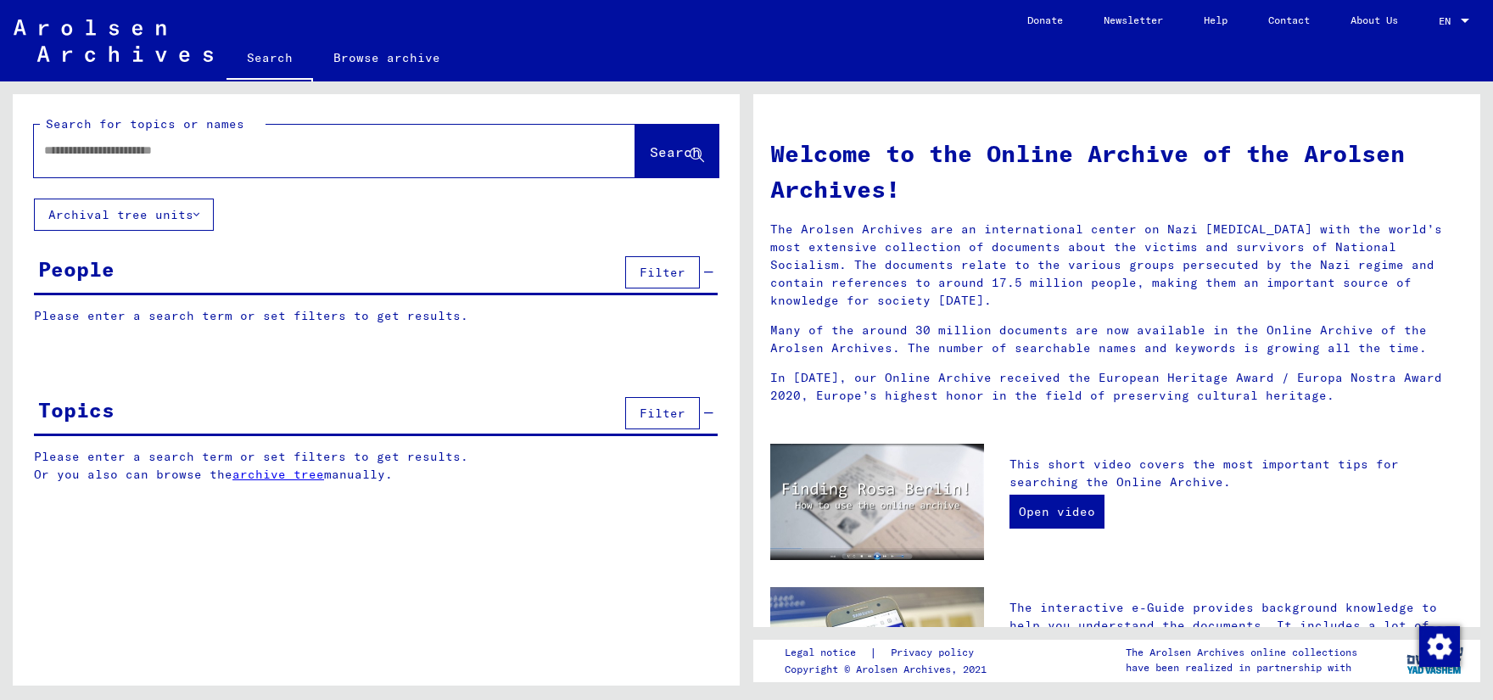 This screenshot has width=1493, height=700. What do you see at coordinates (376, 466) in the screenshot?
I see `p: Please enter a search term or set filters to get results. Or you also can browse the manually.` at bounding box center [376, 466].